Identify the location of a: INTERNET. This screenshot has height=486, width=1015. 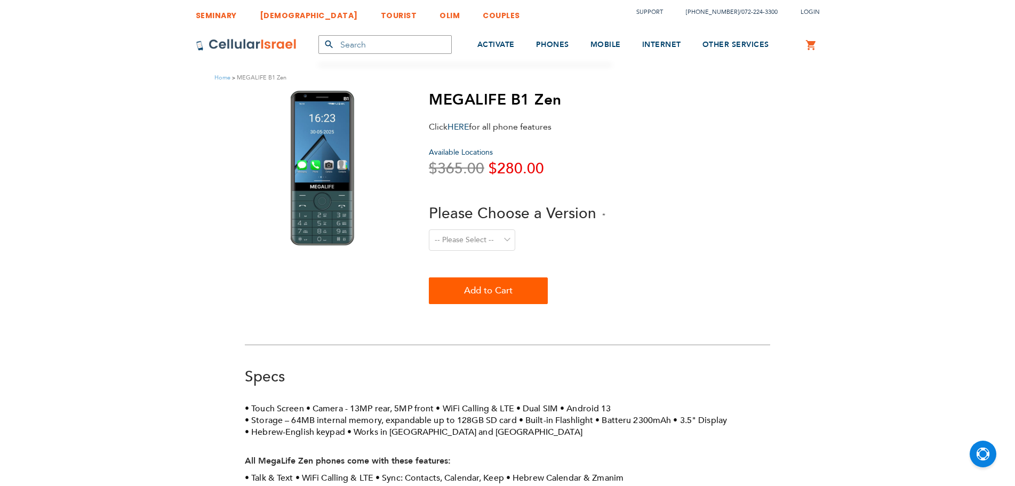
(662, 45).